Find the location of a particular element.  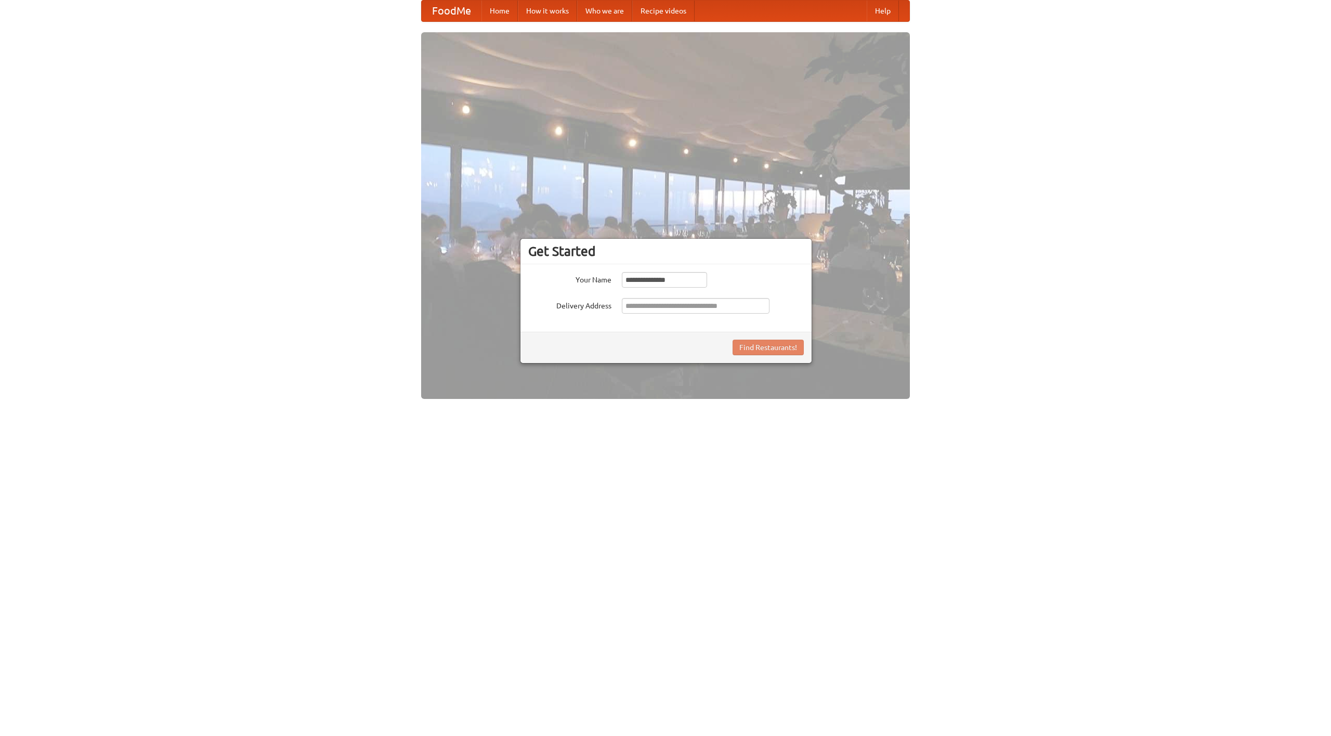

label: Delivery Address is located at coordinates (570, 304).